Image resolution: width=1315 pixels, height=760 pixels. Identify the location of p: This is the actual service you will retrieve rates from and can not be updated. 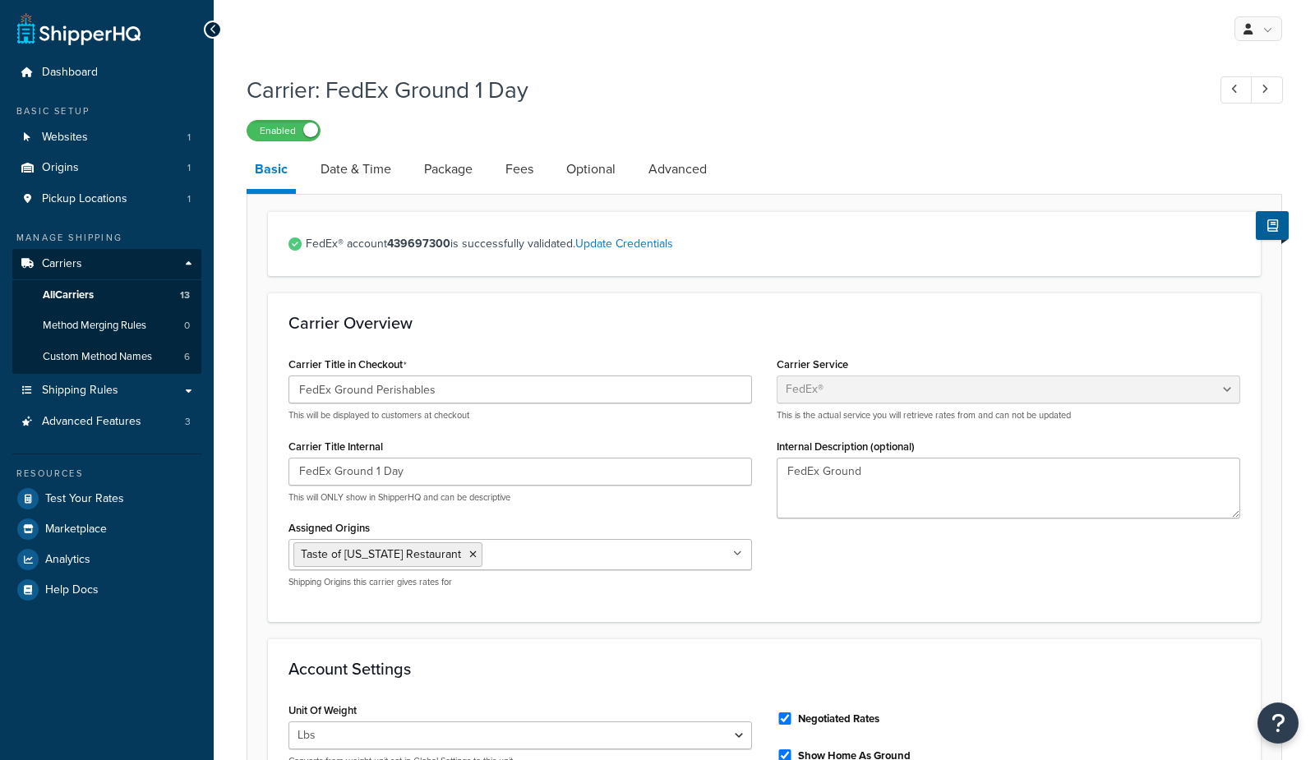
(1009, 415).